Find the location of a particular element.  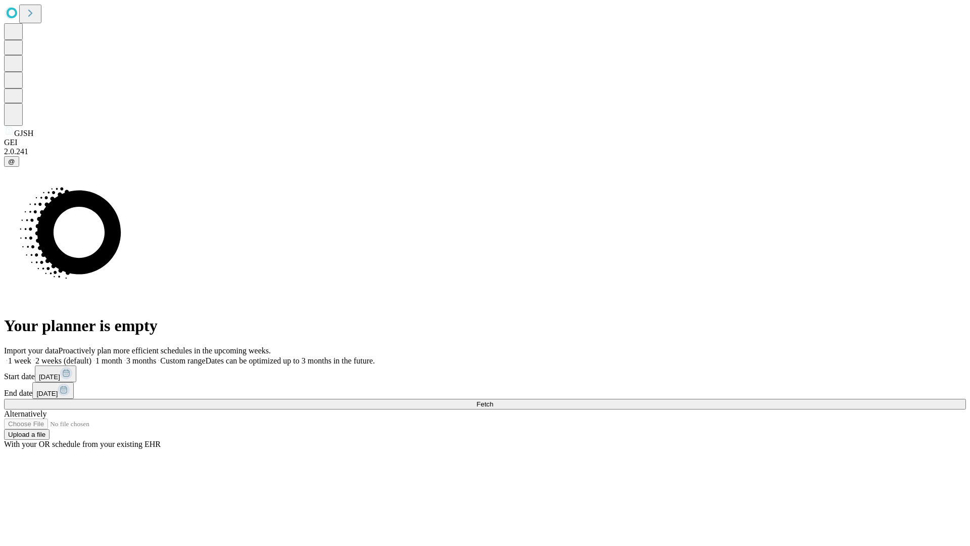

div: 2.0.241 is located at coordinates (485, 152).